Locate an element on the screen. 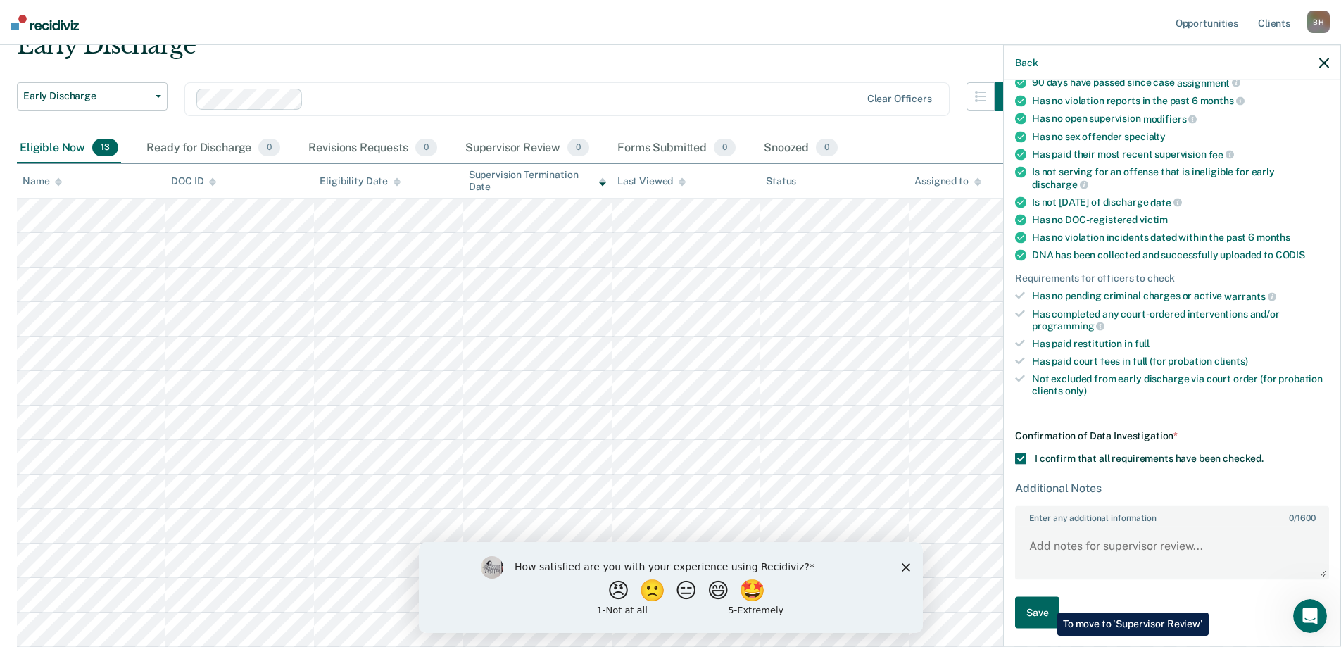  div: Confirmation of Data Investigation is located at coordinates (1172, 436).